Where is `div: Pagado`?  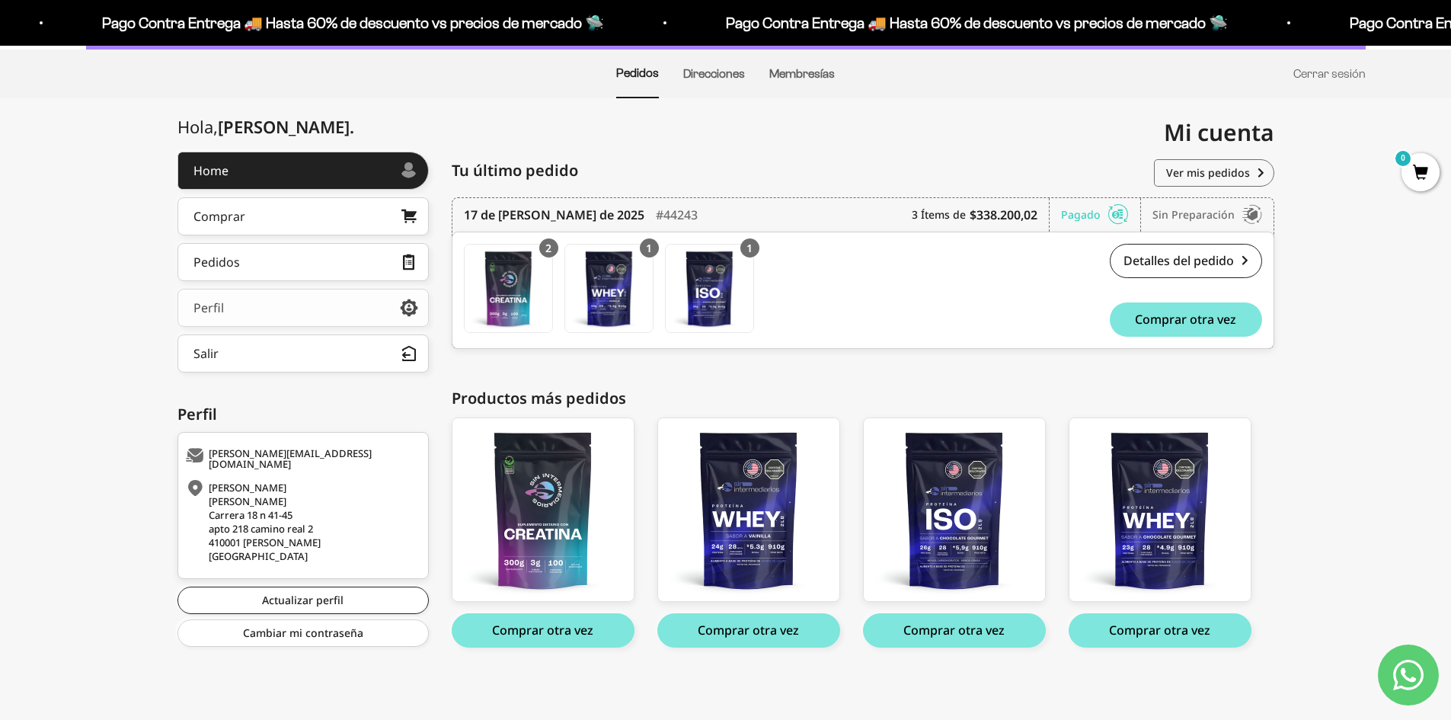
div: Pagado is located at coordinates (1101, 215).